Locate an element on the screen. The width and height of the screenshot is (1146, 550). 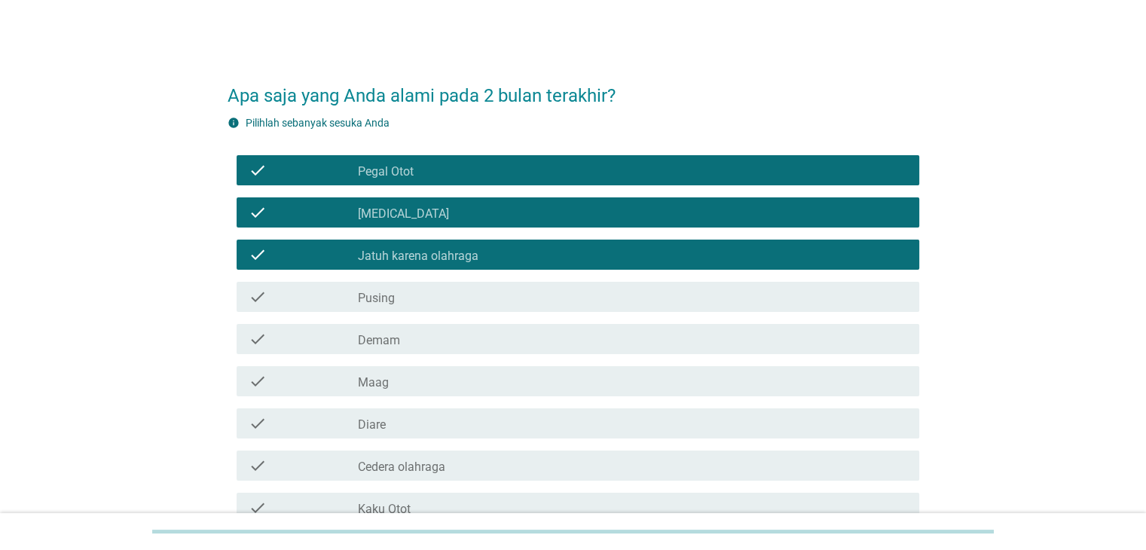
label: Cedera olahraga is located at coordinates (402, 467).